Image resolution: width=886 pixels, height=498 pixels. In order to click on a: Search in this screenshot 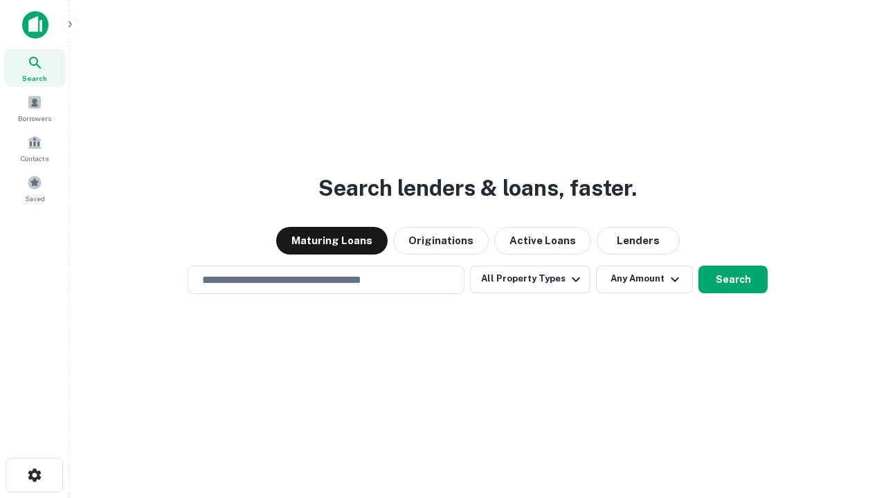, I will do `click(35, 68)`.